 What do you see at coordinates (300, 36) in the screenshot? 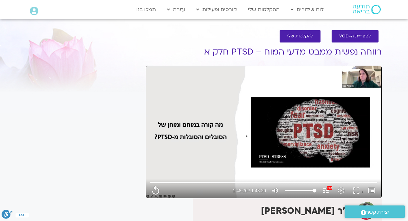
I see `a: להקלטות שלי` at bounding box center [300, 36].